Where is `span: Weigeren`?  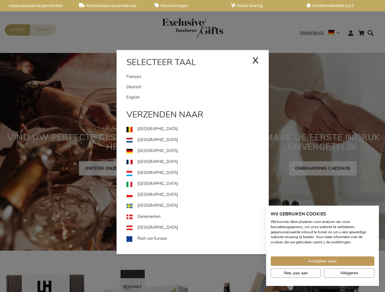 span: Weigeren is located at coordinates (349, 273).